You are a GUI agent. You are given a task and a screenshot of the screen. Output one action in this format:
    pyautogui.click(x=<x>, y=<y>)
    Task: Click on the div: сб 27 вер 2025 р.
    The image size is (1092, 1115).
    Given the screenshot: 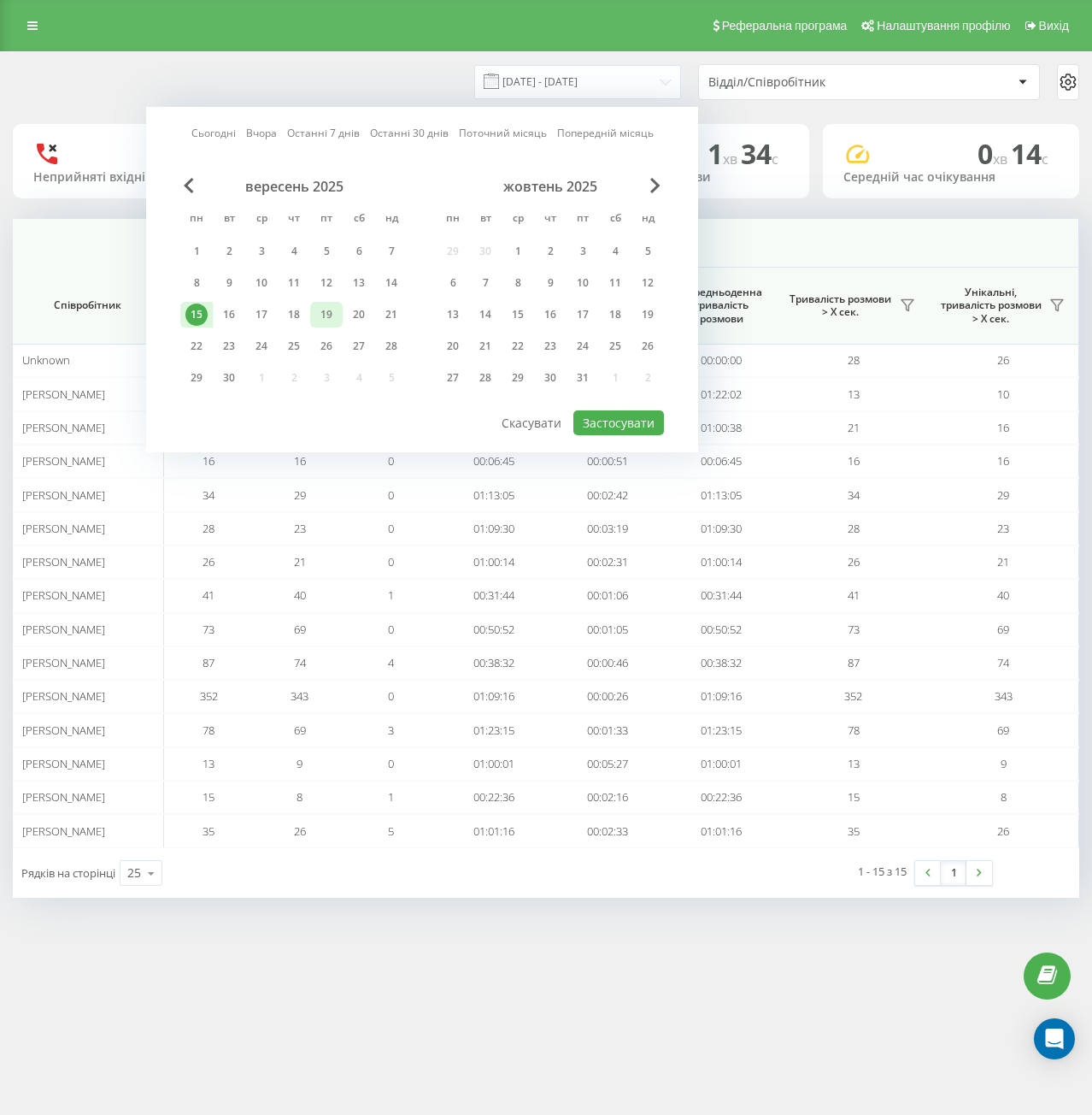 What is the action you would take?
    pyautogui.click(x=359, y=346)
    